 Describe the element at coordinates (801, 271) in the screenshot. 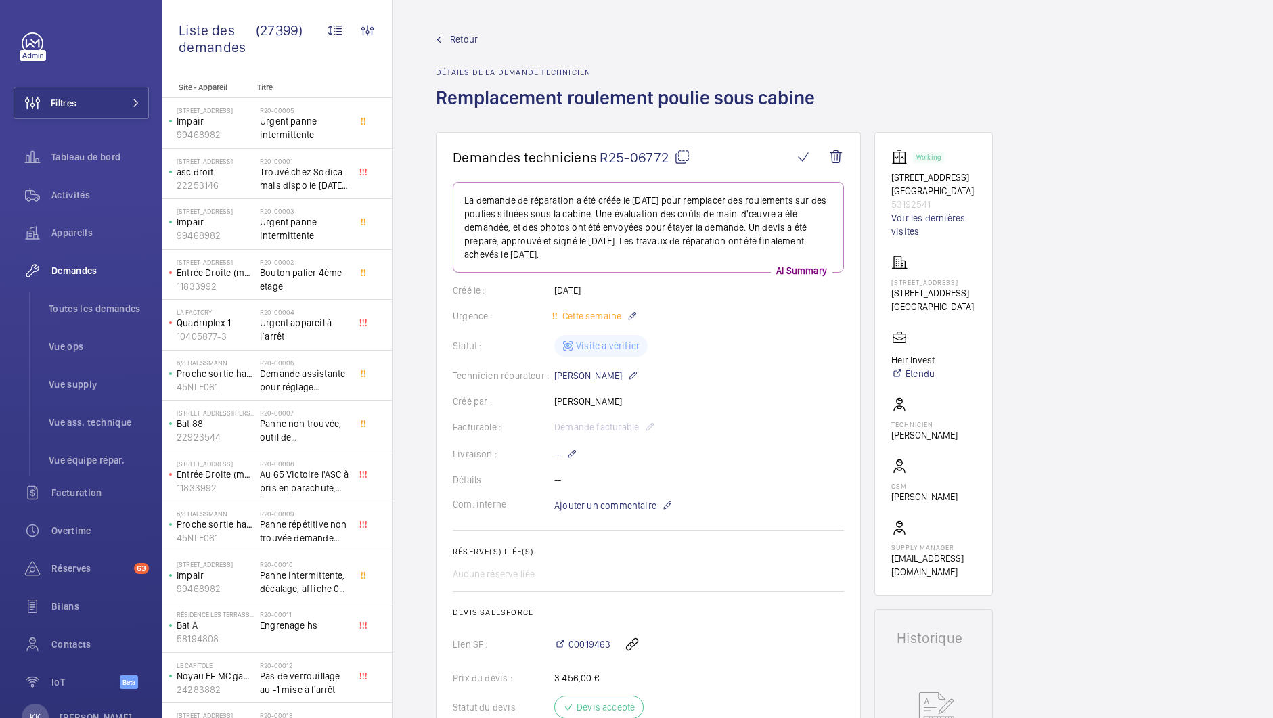

I see `p: AI Summary` at that location.